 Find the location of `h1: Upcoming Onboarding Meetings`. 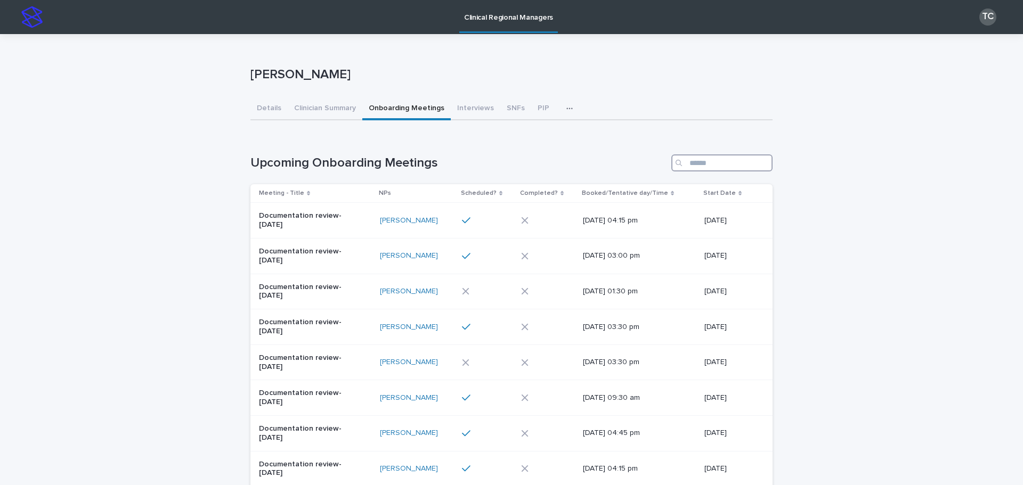

h1: Upcoming Onboarding Meetings is located at coordinates (459, 163).